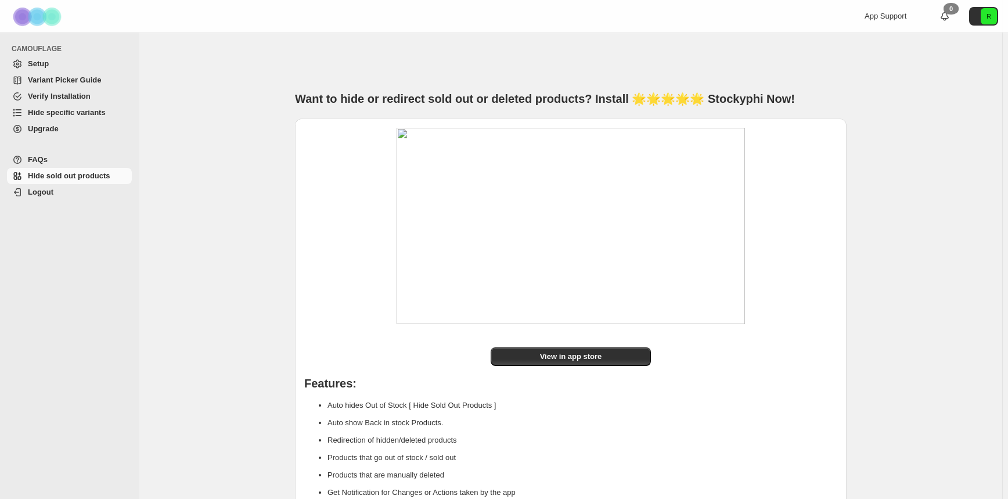 The height and width of the screenshot is (499, 1008). What do you see at coordinates (951, 9) in the screenshot?
I see `div: 0` at bounding box center [951, 9].